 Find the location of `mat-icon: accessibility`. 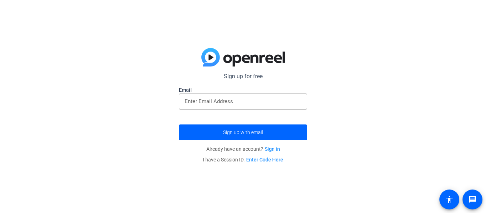

mat-icon: accessibility is located at coordinates (450, 200).